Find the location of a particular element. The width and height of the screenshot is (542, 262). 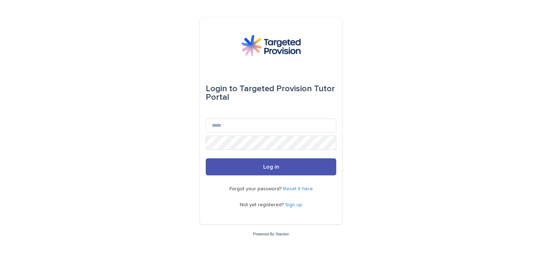

span: Not yet registered? is located at coordinates (263, 205).